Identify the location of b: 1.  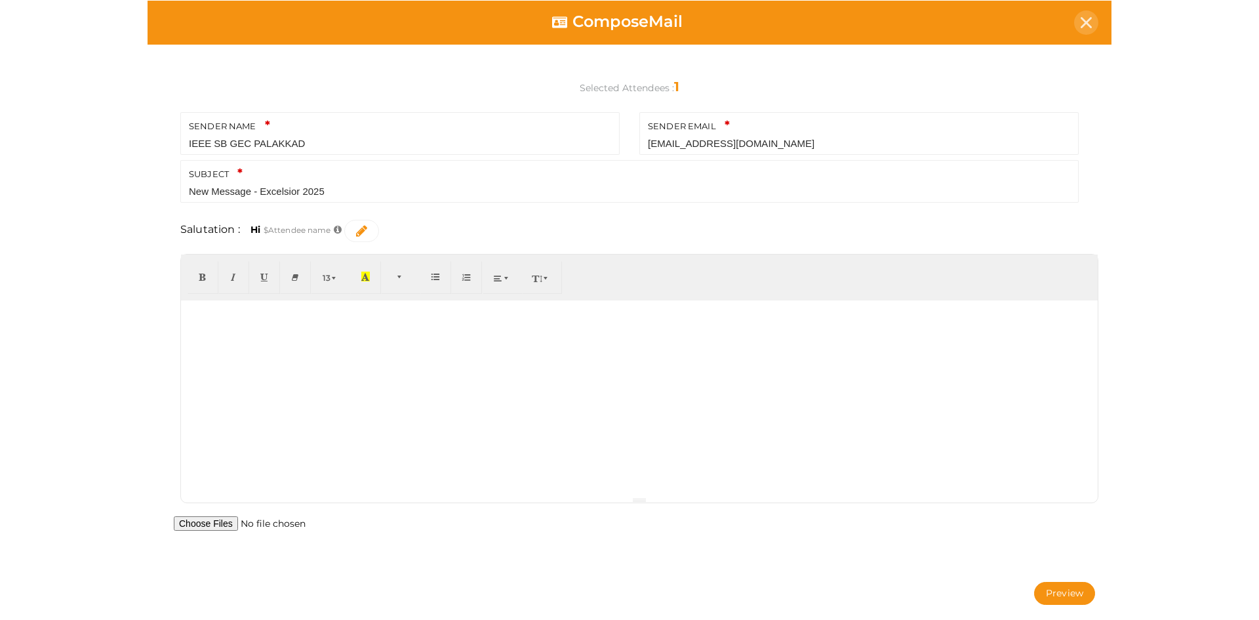
(677, 87).